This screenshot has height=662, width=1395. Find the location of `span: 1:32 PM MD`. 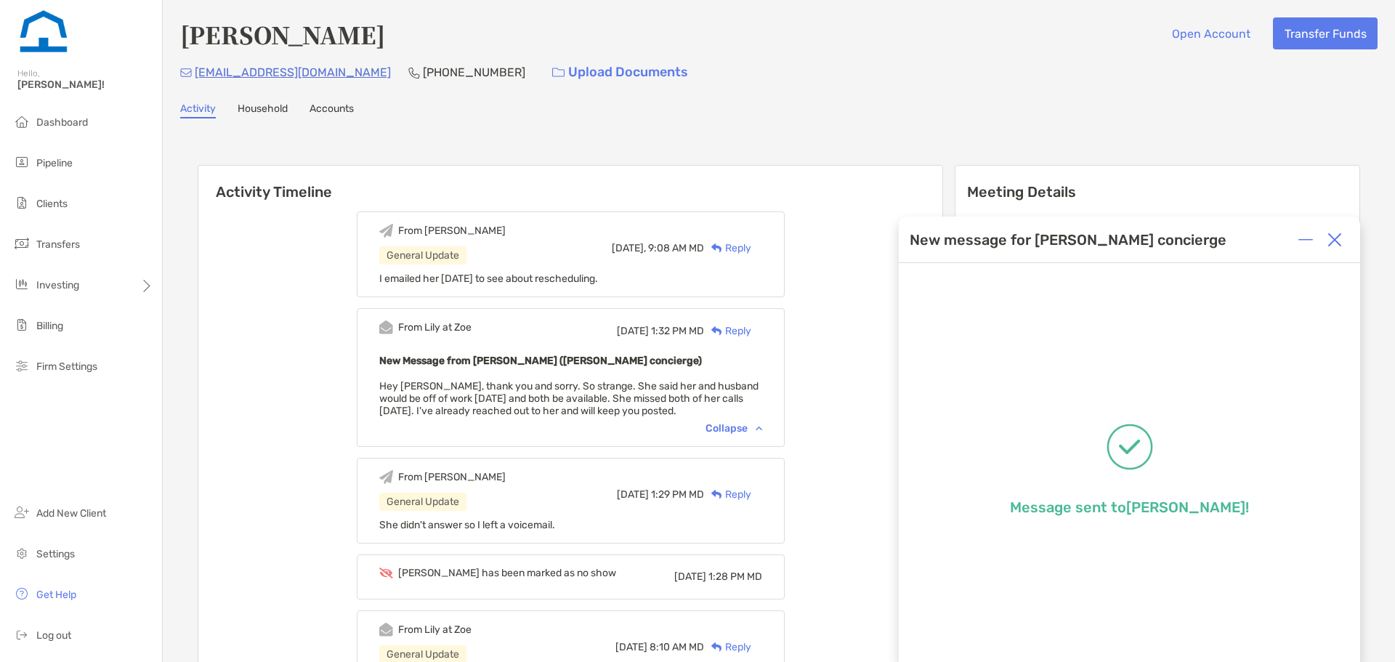

span: 1:32 PM MD is located at coordinates (677, 331).